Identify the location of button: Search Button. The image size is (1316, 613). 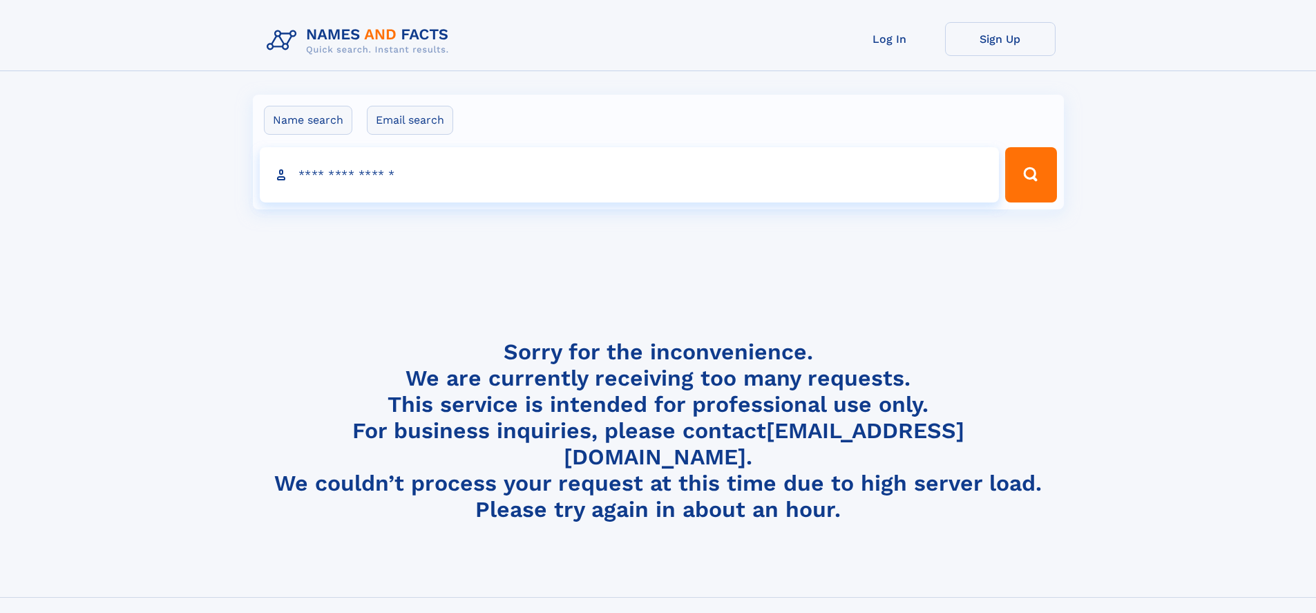
(1031, 175).